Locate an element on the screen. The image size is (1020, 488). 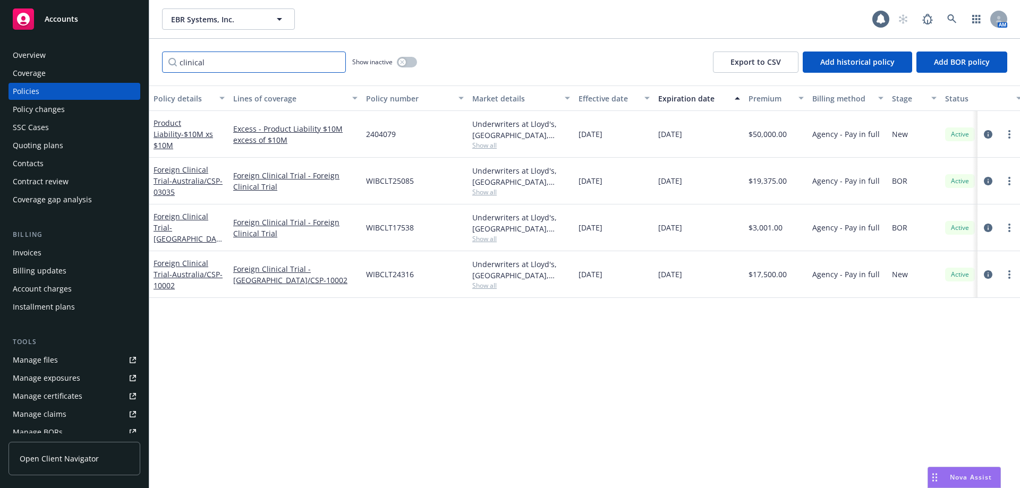
a: Policy changes is located at coordinates (74, 109).